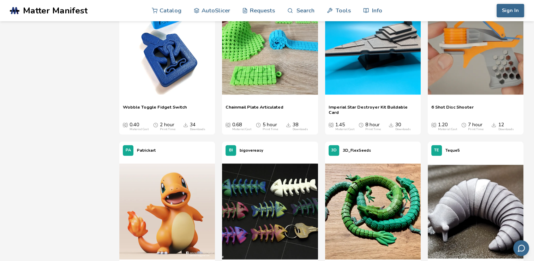  I want to click on span: BI, so click(231, 150).